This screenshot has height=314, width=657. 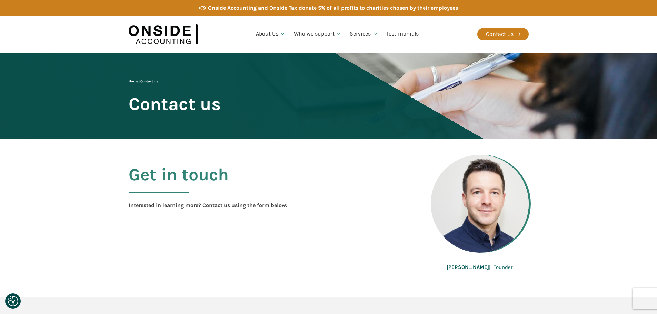 I want to click on h2: Get in touch, so click(x=179, y=183).